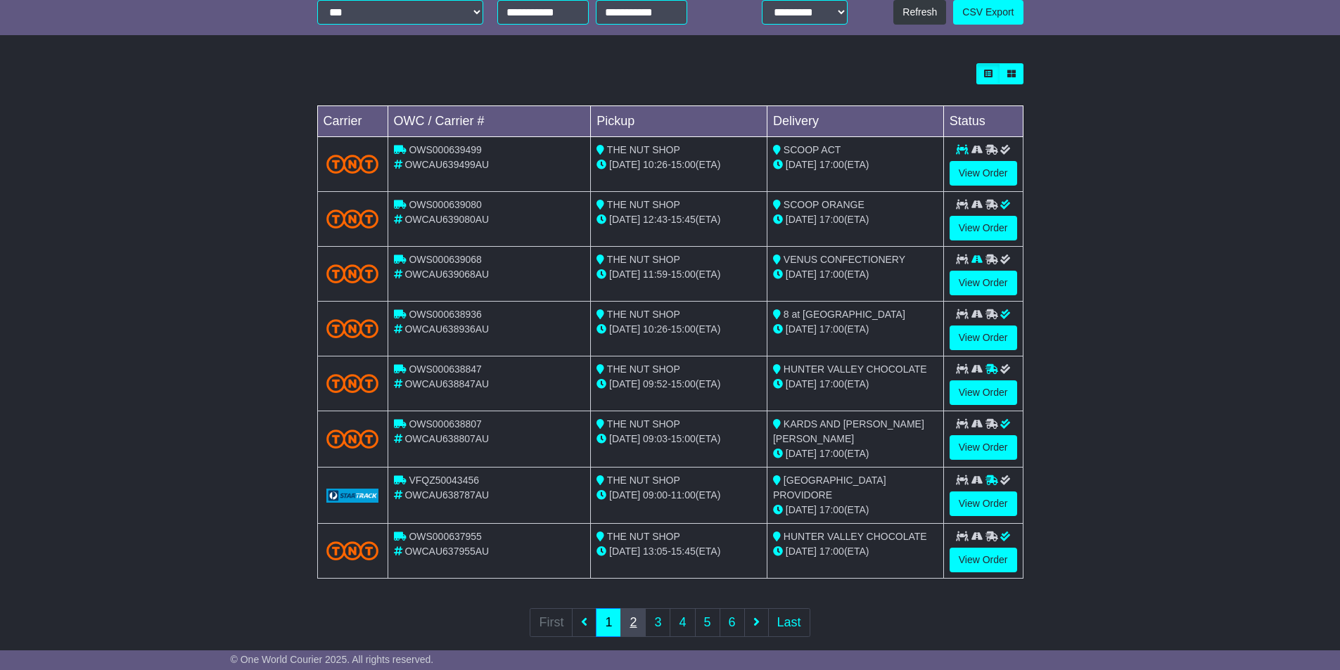 Image resolution: width=1340 pixels, height=670 pixels. Describe the element at coordinates (447, 274) in the screenshot. I see `span: OWCAU639068AU` at that location.